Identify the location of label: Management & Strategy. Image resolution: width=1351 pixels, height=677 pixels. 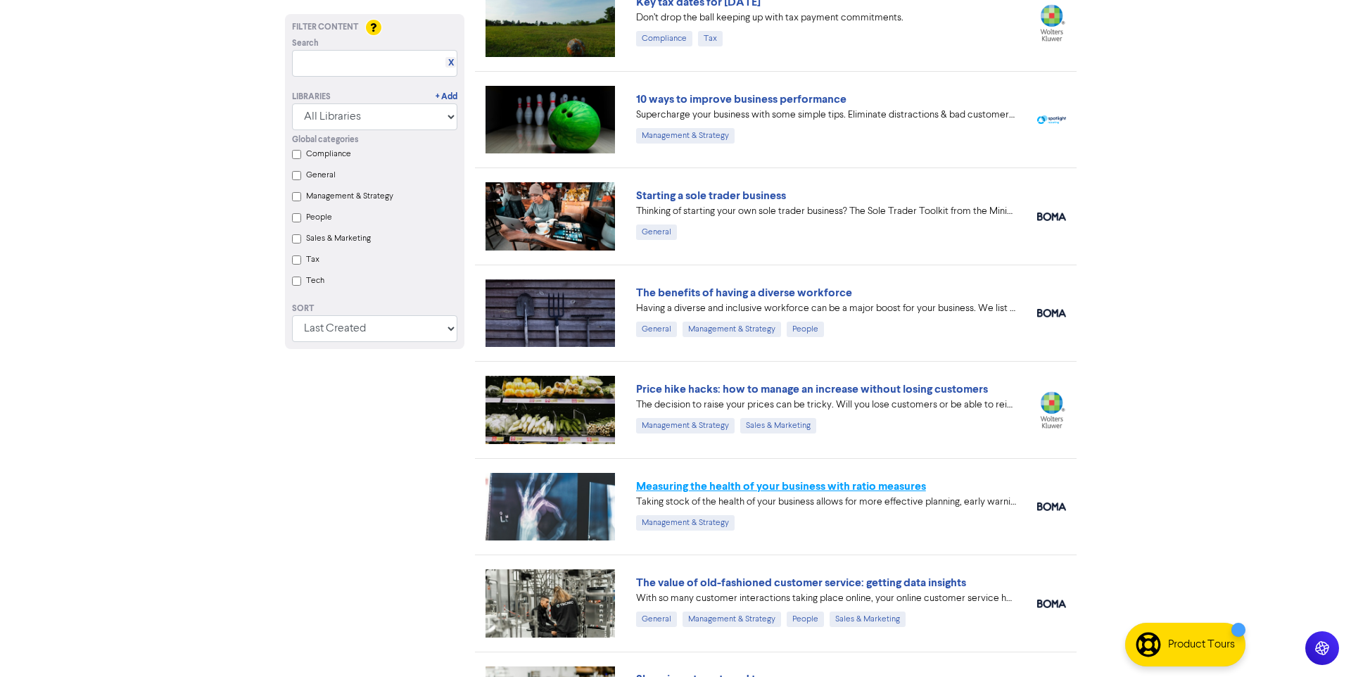
(350, 196).